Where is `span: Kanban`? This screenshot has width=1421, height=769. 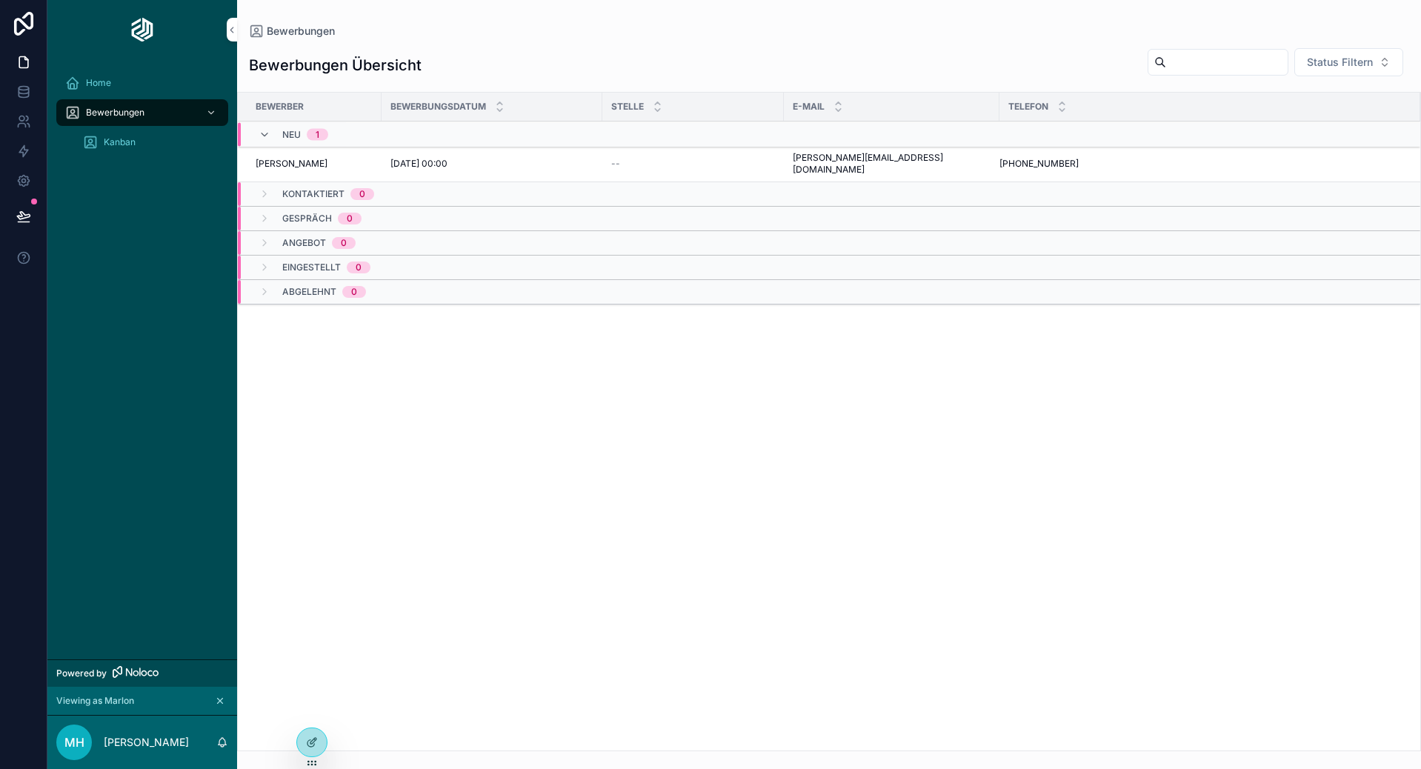
span: Kanban is located at coordinates (119, 142).